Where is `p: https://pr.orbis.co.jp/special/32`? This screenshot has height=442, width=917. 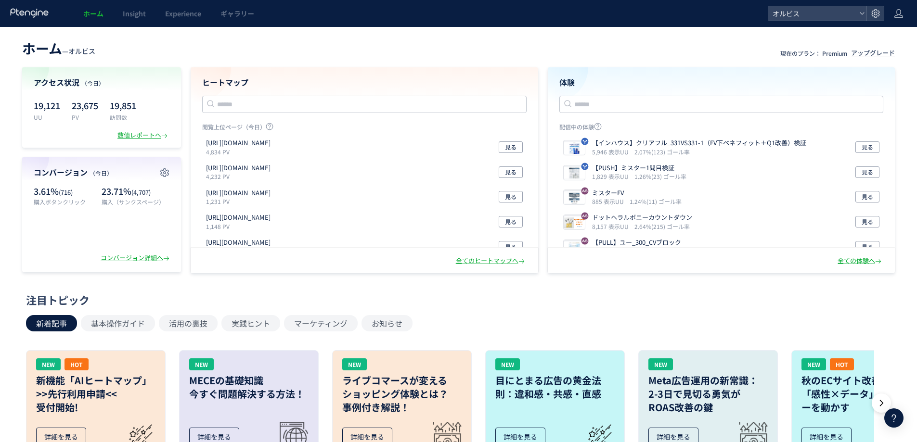
p: https://pr.orbis.co.jp/special/32 is located at coordinates (238, 168).